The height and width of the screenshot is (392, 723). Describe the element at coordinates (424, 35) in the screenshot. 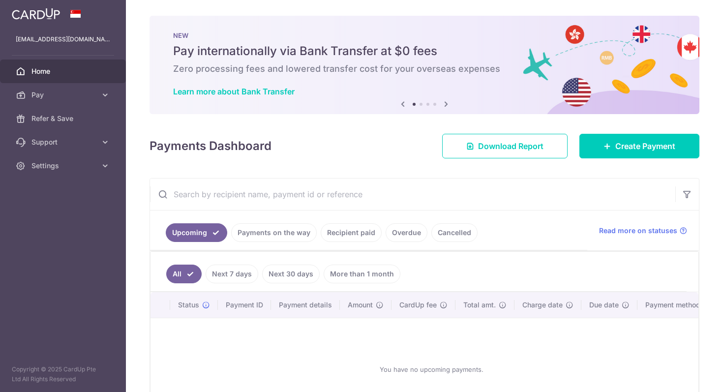

I see `p: NEW` at that location.